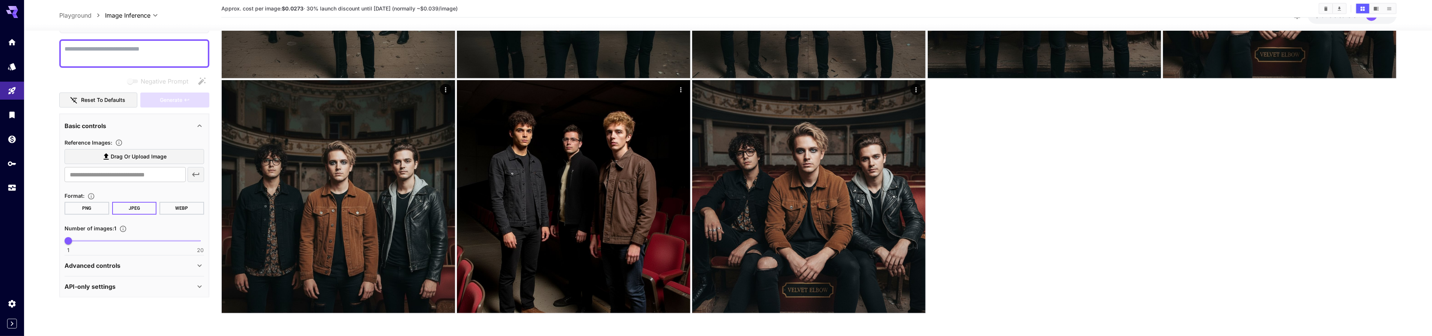  What do you see at coordinates (1324, 15) in the screenshot?
I see `span: $10.76` at bounding box center [1324, 15].